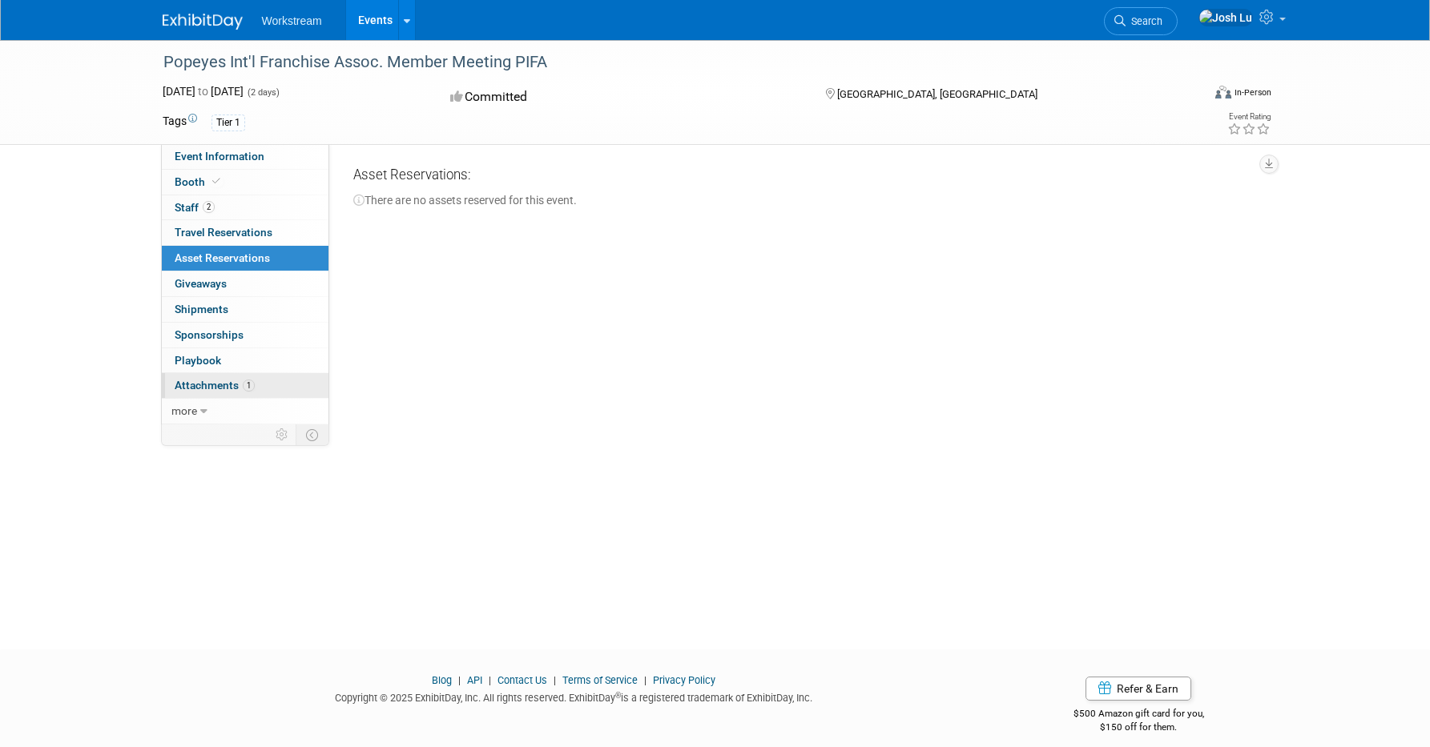  What do you see at coordinates (201, 309) in the screenshot?
I see `span: Shipments` at bounding box center [201, 309].